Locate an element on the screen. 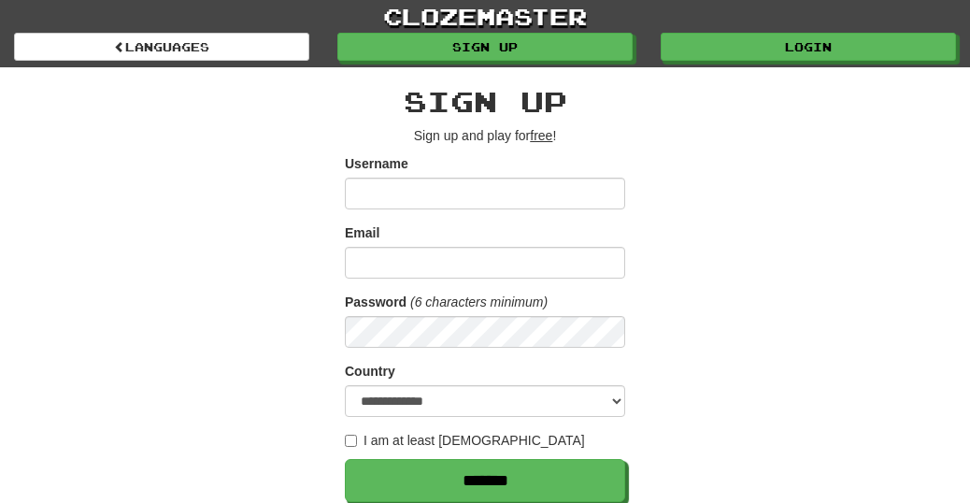 The height and width of the screenshot is (503, 970). a: Login is located at coordinates (808, 47).